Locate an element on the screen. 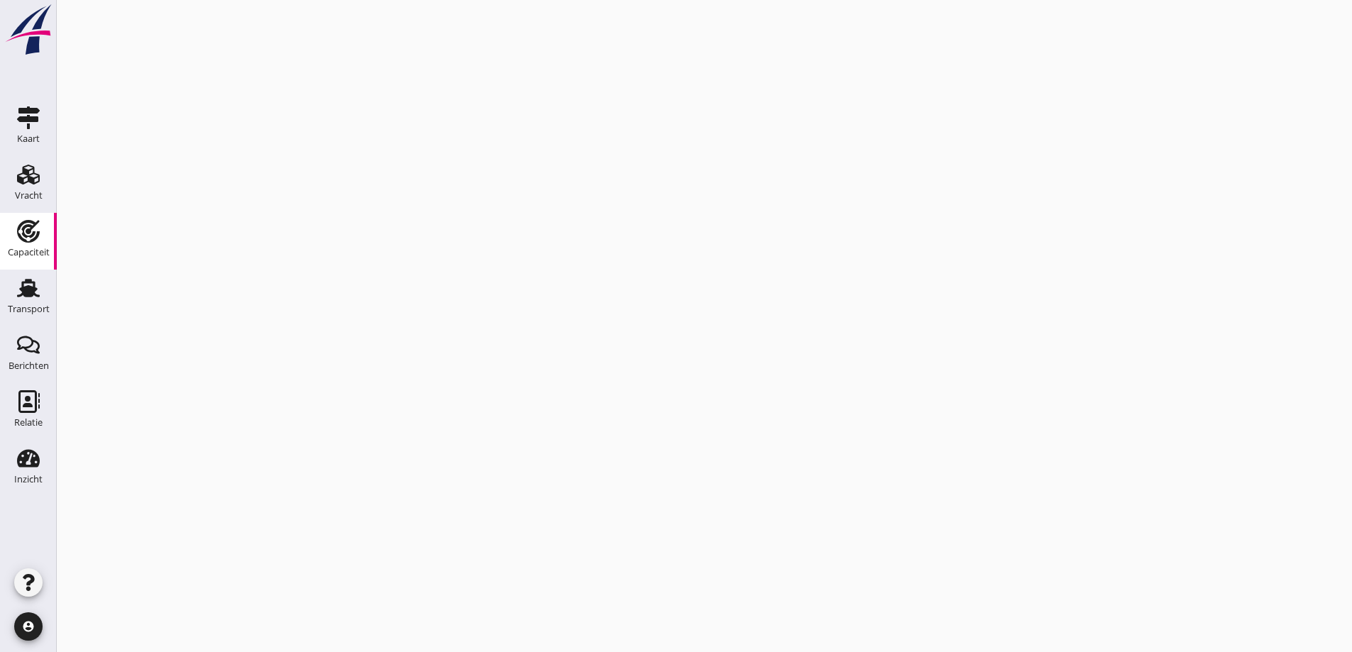  div: Transport is located at coordinates (28, 309).